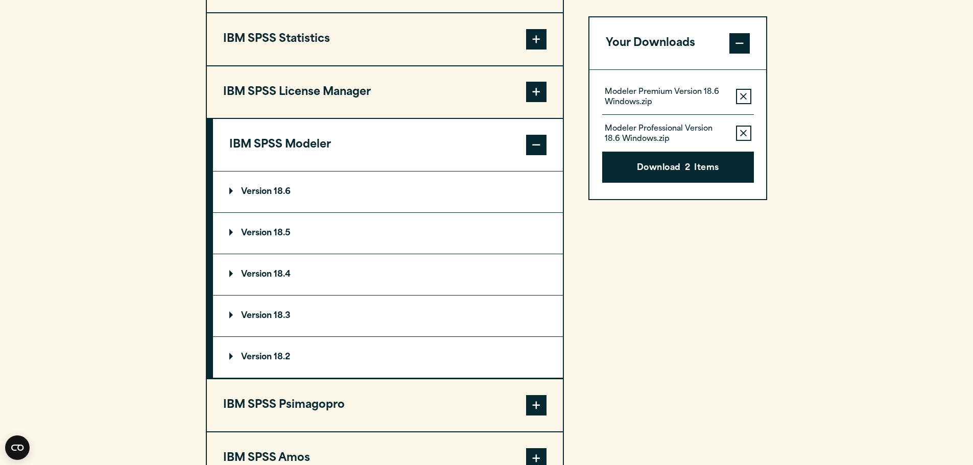  Describe the element at coordinates (260, 233) in the screenshot. I see `p: Version 18.5` at that location.